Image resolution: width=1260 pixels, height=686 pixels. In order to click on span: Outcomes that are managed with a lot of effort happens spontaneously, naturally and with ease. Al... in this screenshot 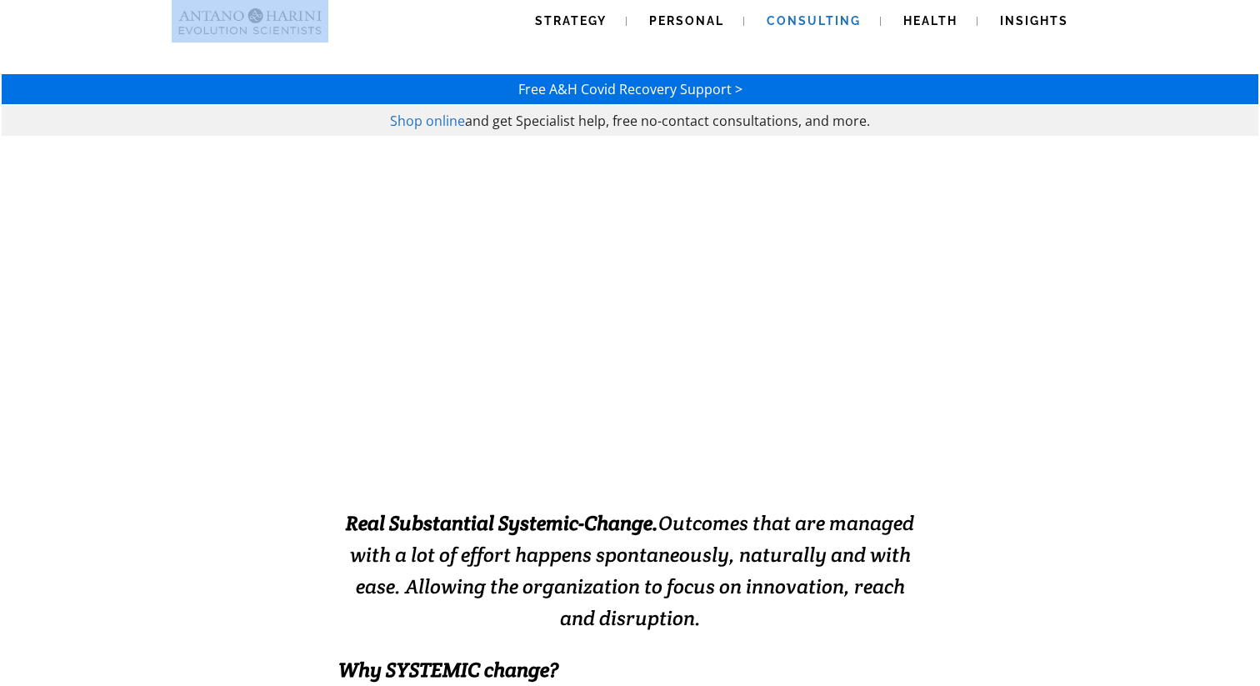, I will do `click(630, 570)`.